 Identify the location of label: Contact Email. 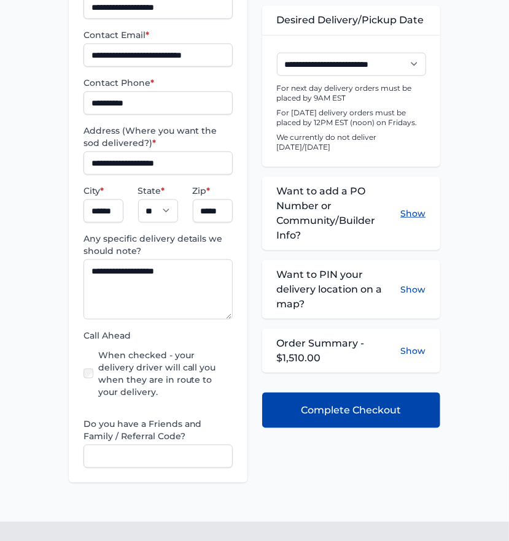
(158, 35).